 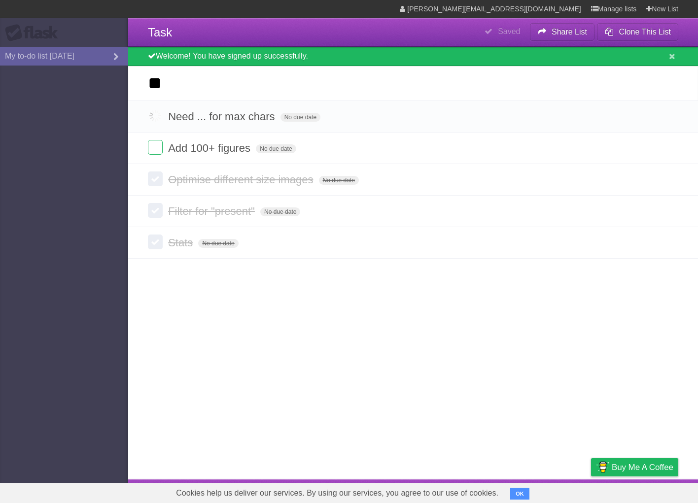 What do you see at coordinates (569, 32) in the screenshot?
I see `b: Share List` at bounding box center [569, 32].